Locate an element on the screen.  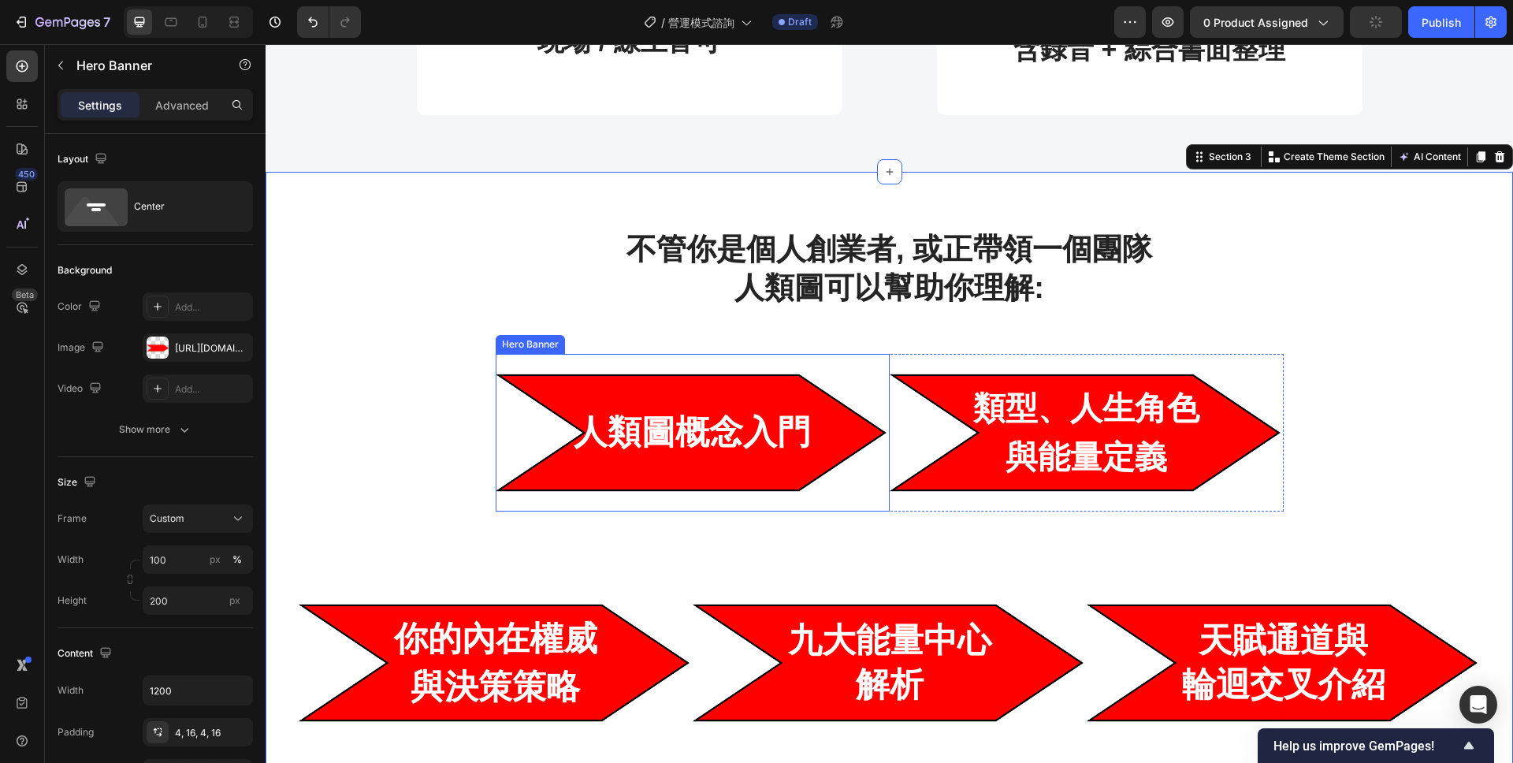
strong: 天賦通道與 is located at coordinates (1017, 596).